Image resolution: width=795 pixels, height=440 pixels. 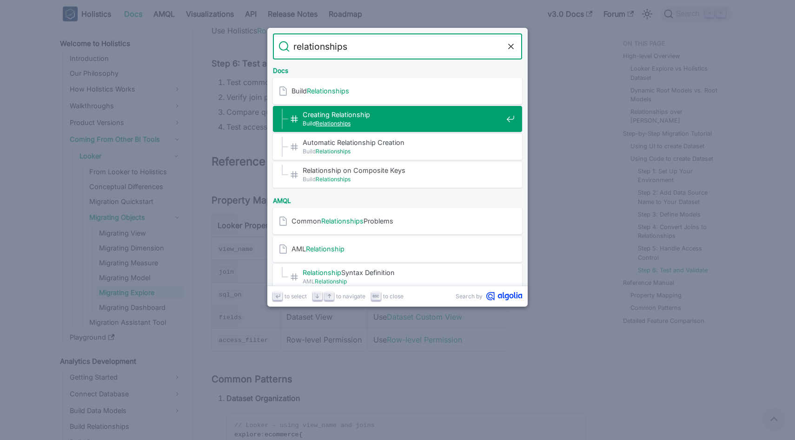 I want to click on a: Relationship on Composite Keys​BuildRelationships, so click(x=397, y=175).